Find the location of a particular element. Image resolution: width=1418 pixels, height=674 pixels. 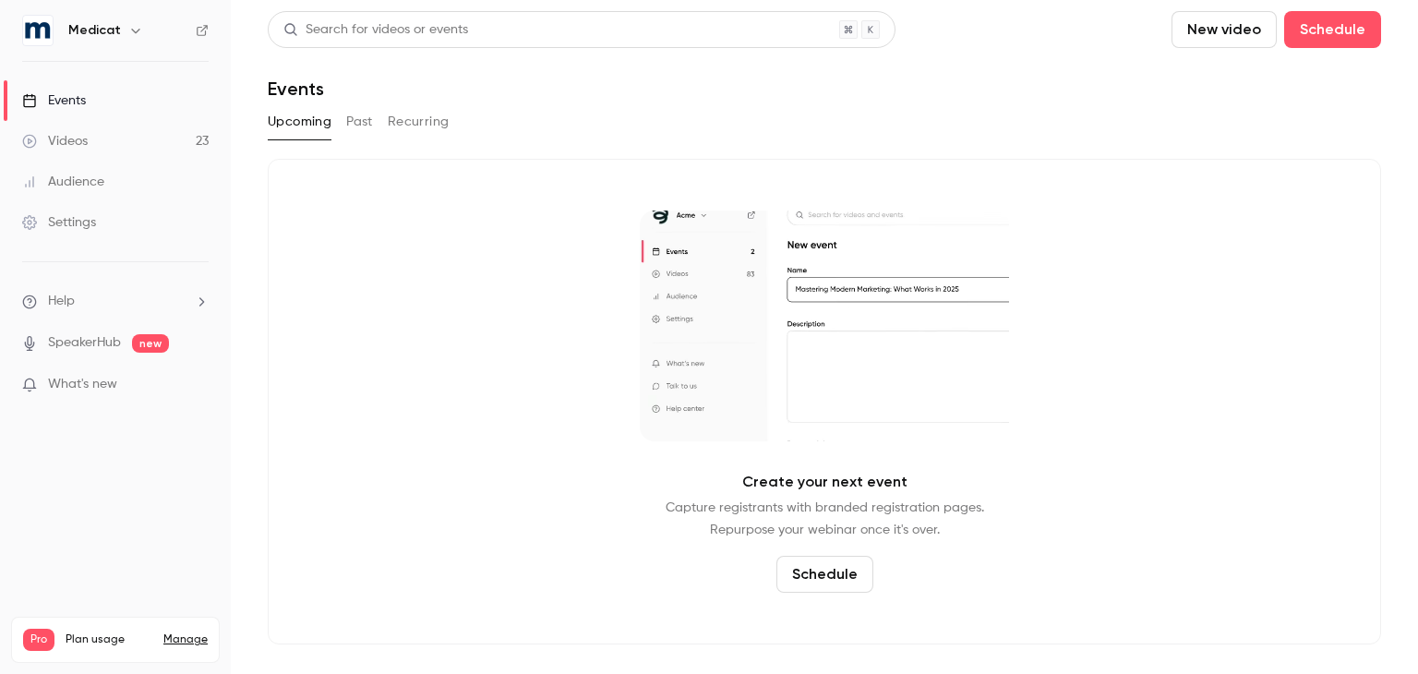

p: Capture registrants with branded registration pages. Repurpose your webinar once it's over. is located at coordinates (824, 519).